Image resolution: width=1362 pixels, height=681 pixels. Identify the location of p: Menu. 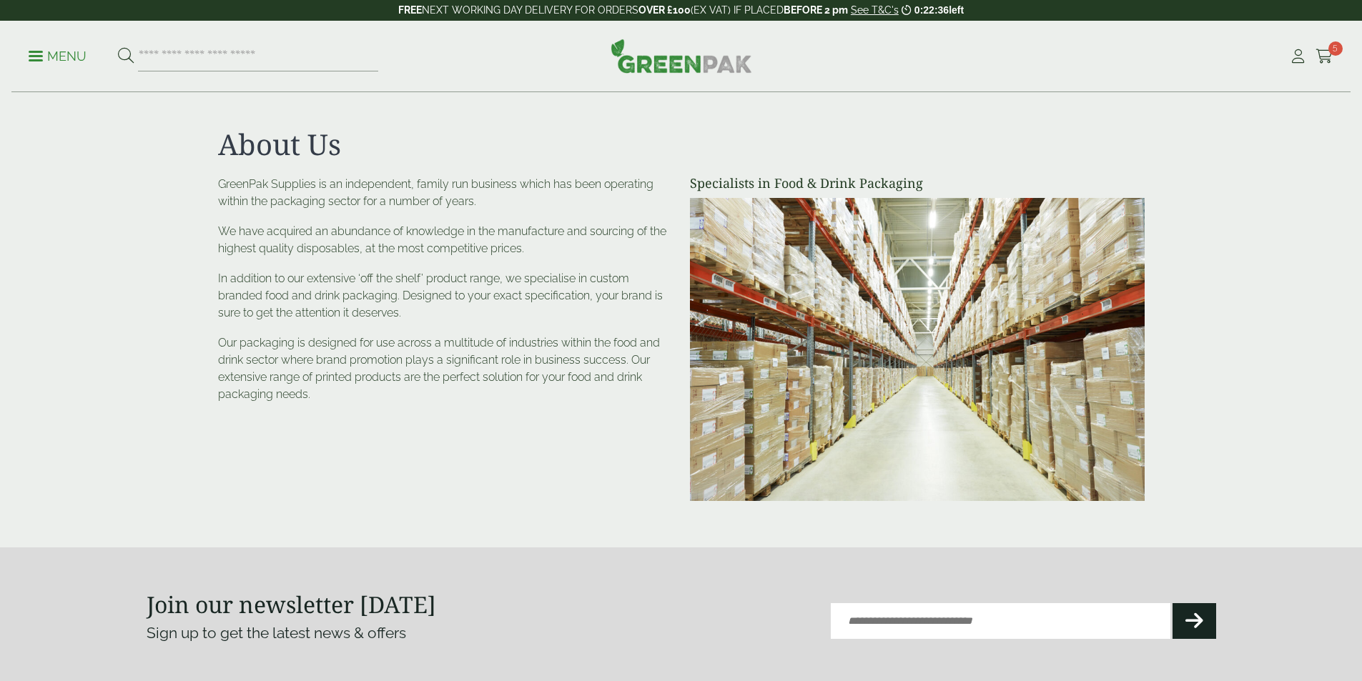
(57, 56).